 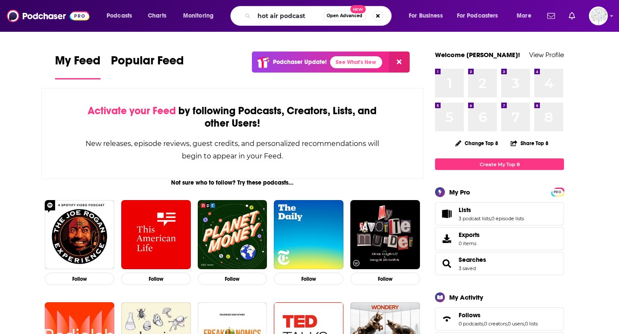 What do you see at coordinates (477, 16) in the screenshot?
I see `span: For Podcasters` at bounding box center [477, 16].